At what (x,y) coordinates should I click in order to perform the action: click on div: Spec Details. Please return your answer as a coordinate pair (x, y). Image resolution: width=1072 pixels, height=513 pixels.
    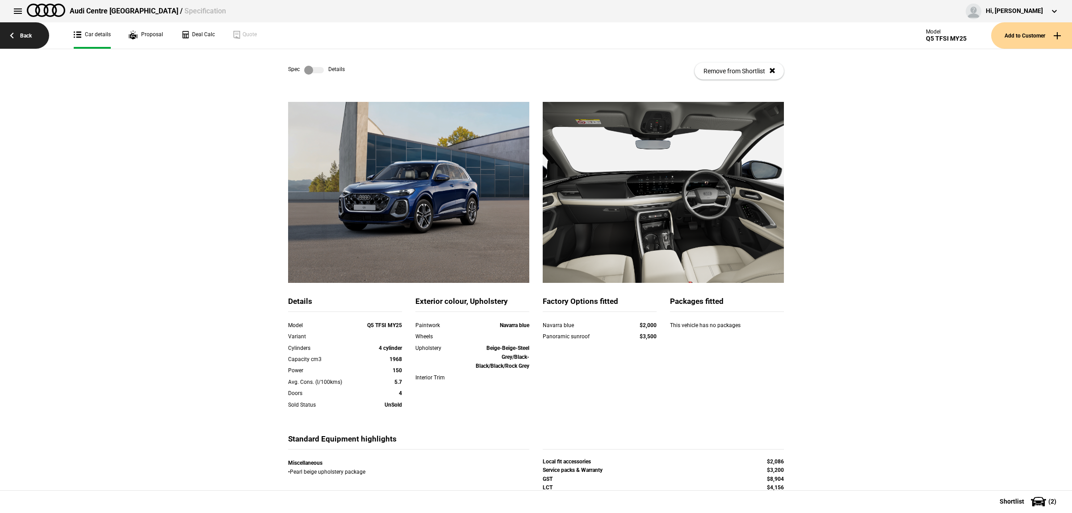
    Looking at the image, I should click on (316, 70).